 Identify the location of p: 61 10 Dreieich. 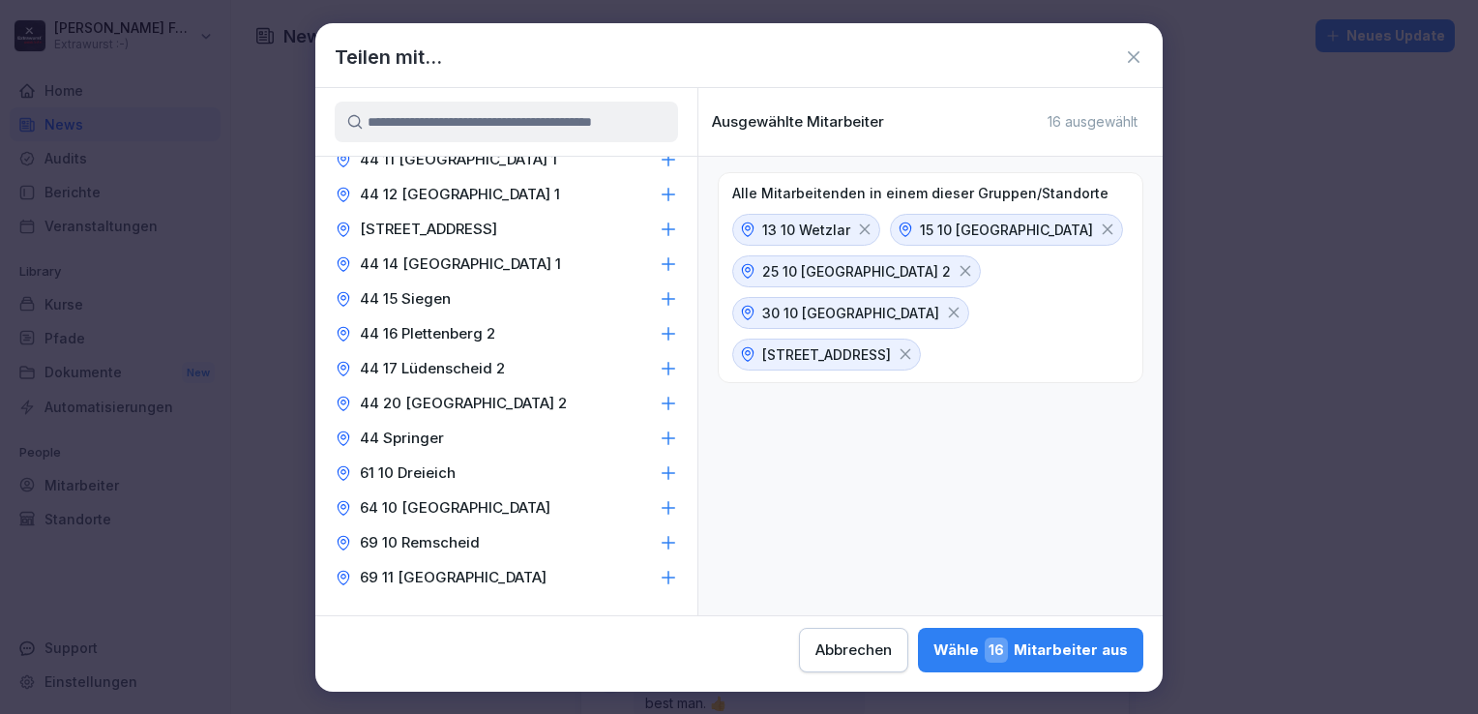
(407, 473).